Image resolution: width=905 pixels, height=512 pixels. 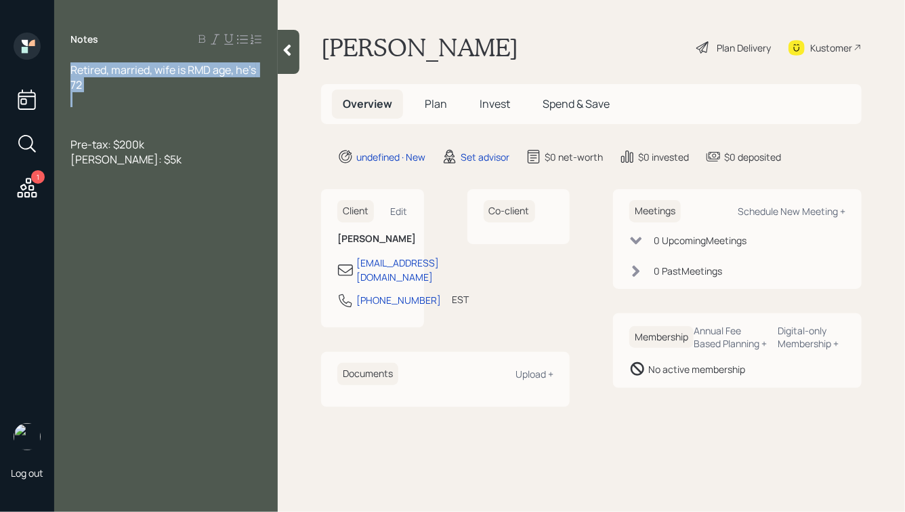 What do you see at coordinates (495, 104) in the screenshot?
I see `span: Invest` at bounding box center [495, 104].